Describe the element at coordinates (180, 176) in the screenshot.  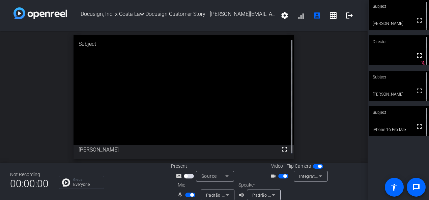
I see `mat-icon: screen_share_outline` at that location.